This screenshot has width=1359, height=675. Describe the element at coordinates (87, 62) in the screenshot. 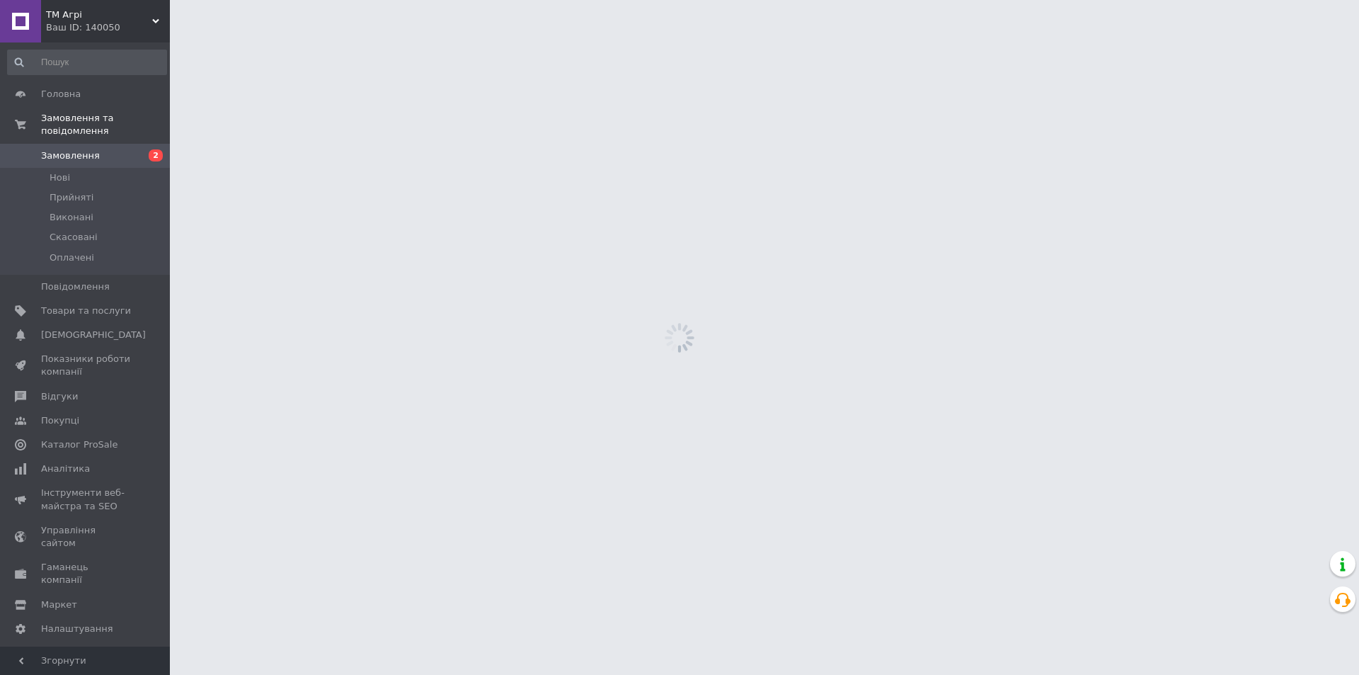

I see `input: Пошук` at that location.